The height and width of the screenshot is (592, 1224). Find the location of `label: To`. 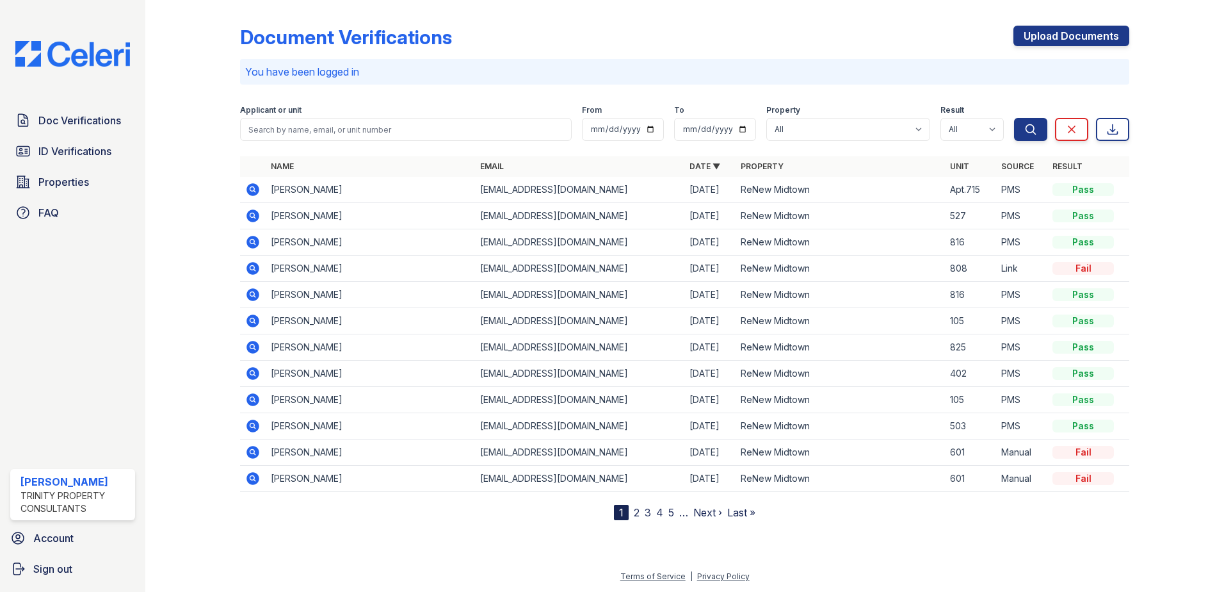

label: To is located at coordinates (679, 110).